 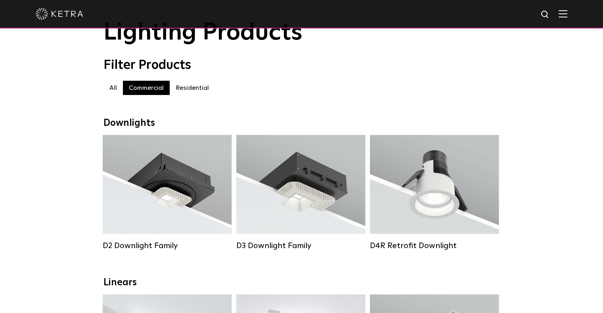 What do you see at coordinates (301, 283) in the screenshot?
I see `div: Linears` at bounding box center [301, 283].